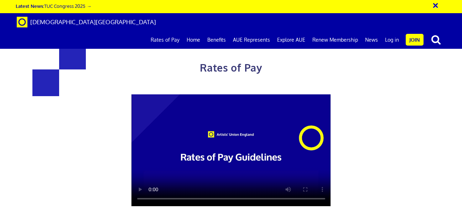 The height and width of the screenshot is (219, 462). Describe the element at coordinates (165, 40) in the screenshot. I see `a: Rates of Pay` at that location.